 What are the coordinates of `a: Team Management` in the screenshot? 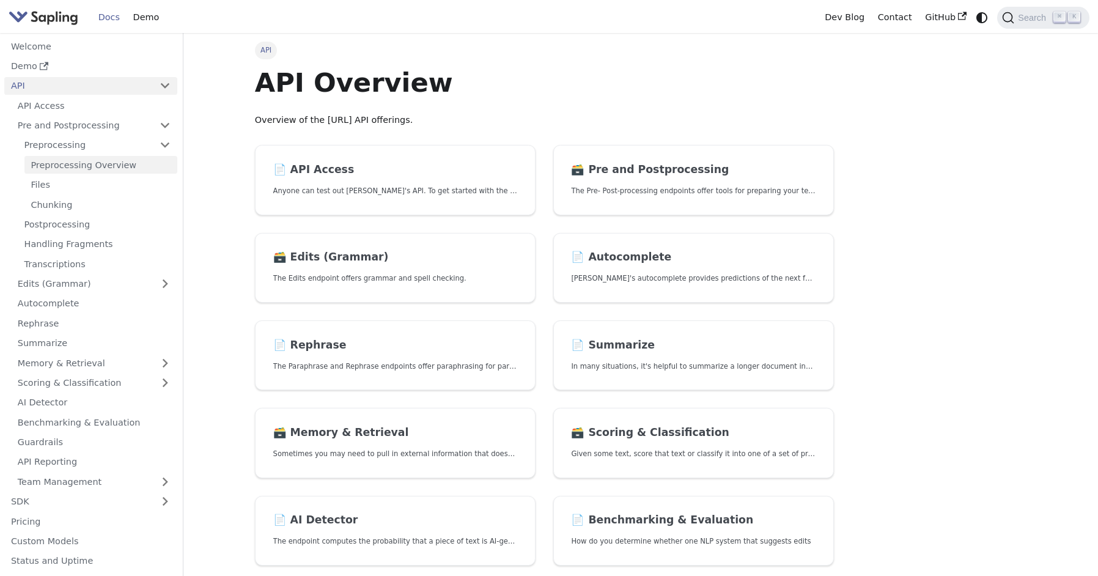 It's located at (94, 481).